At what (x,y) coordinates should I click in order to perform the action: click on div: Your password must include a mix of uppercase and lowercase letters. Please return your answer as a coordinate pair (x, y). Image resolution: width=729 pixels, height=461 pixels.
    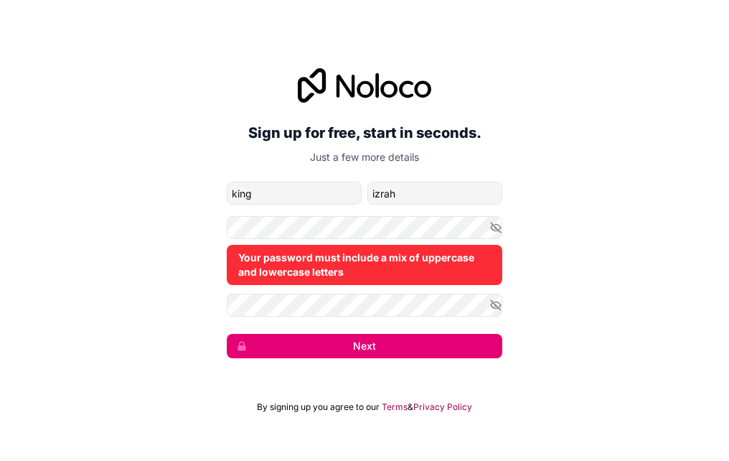
    Looking at the image, I should click on (365, 265).